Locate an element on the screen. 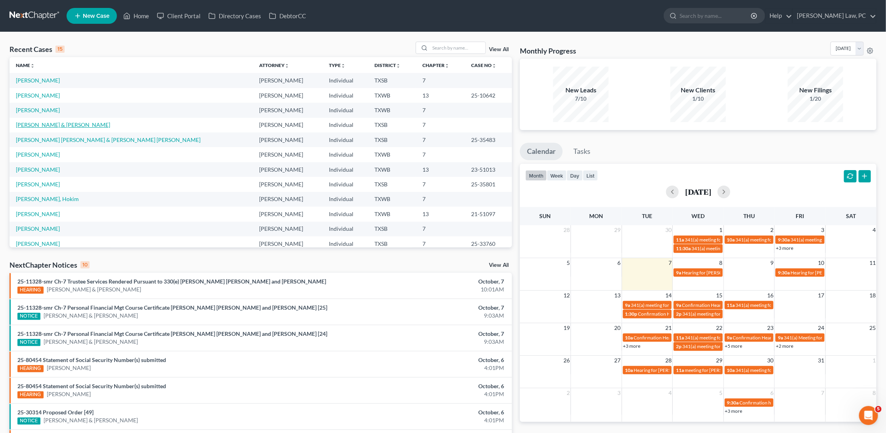 Image resolution: width=886 pixels, height=433 pixels. div: 10:01AM is located at coordinates (426, 289).